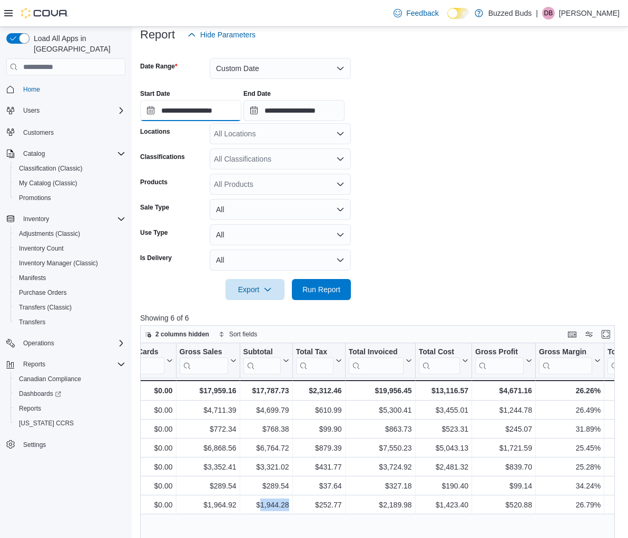  Describe the element at coordinates (208, 410) in the screenshot. I see `div: $4,711.39` at that location.